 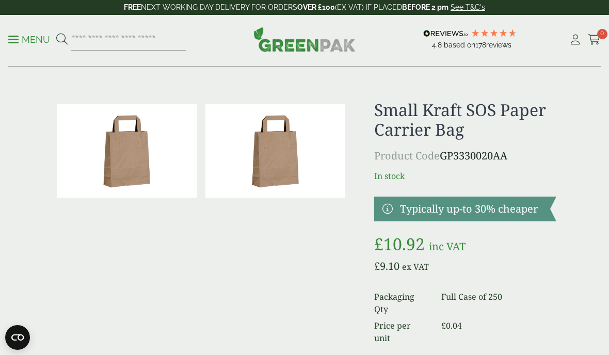 What do you see at coordinates (425, 7) in the screenshot?
I see `strong: BEFORE 2 pm` at bounding box center [425, 7].